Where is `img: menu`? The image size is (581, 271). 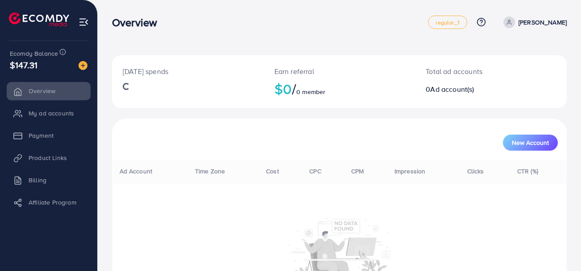 img: menu is located at coordinates (83, 22).